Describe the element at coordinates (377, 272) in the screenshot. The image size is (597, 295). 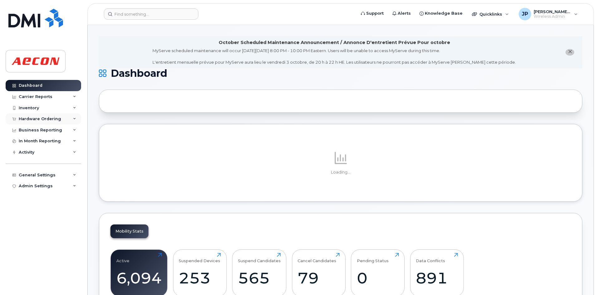
I see `a: Pending Status0` at that location.